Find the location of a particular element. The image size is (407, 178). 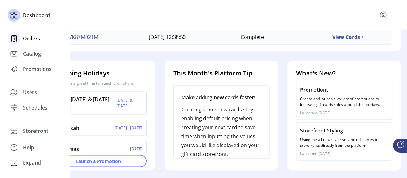

p: Storefront Styling is located at coordinates (344, 130).